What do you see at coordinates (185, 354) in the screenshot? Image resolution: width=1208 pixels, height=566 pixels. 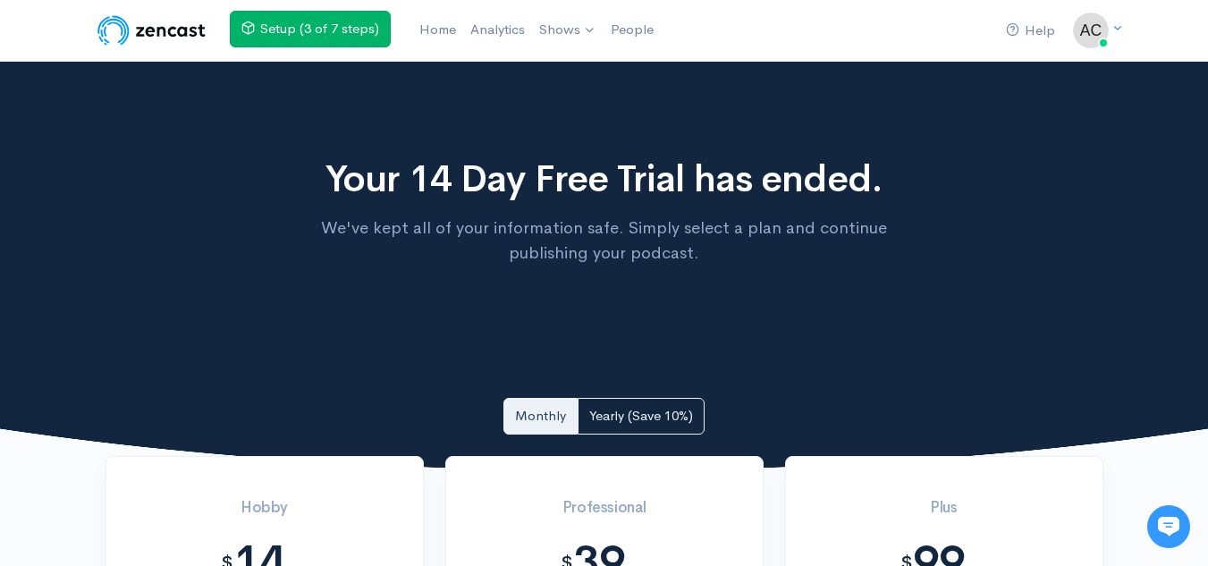 I see `input: Search articles` at bounding box center [185, 354].